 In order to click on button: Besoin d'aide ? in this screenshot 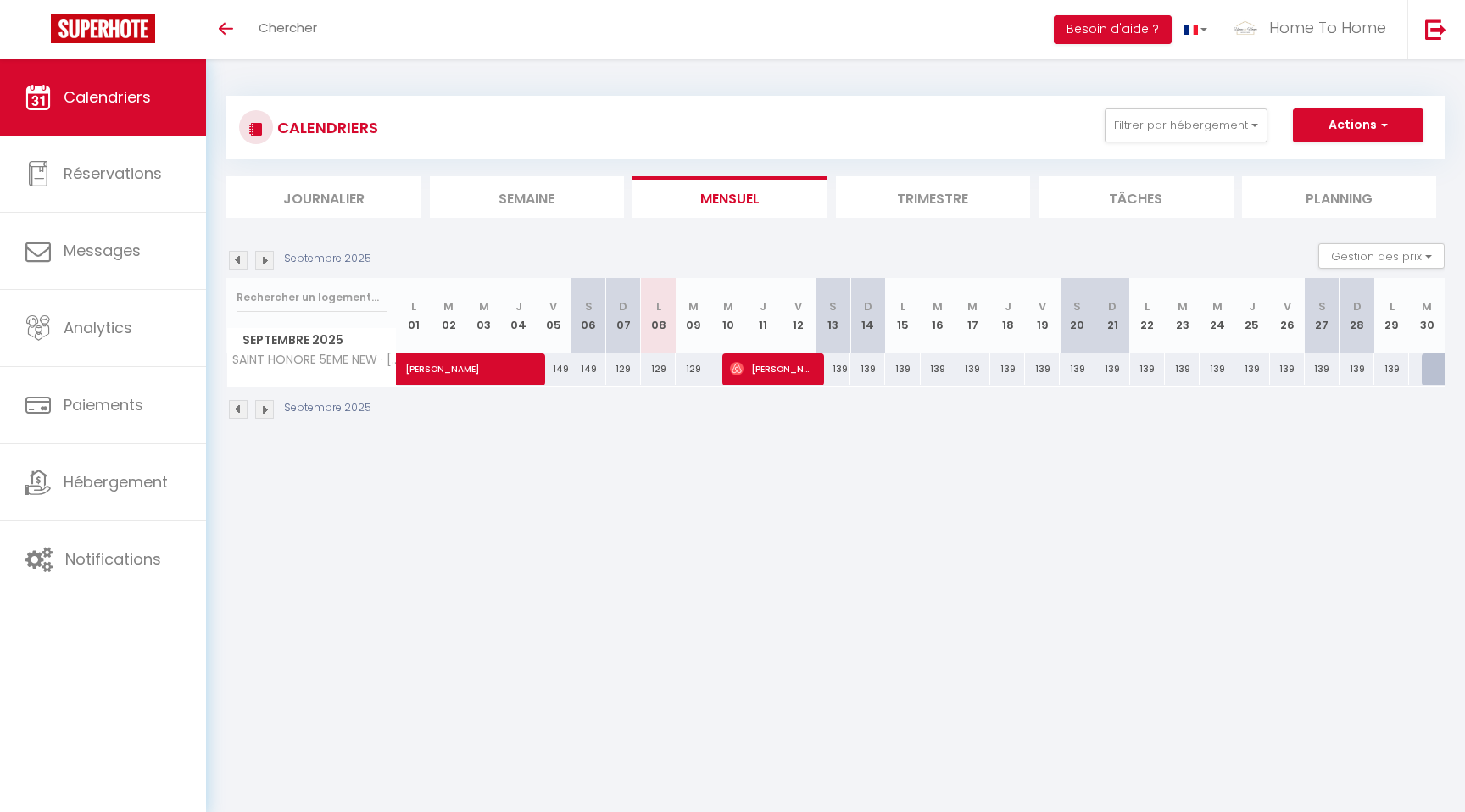, I will do `click(1112, 30)`.